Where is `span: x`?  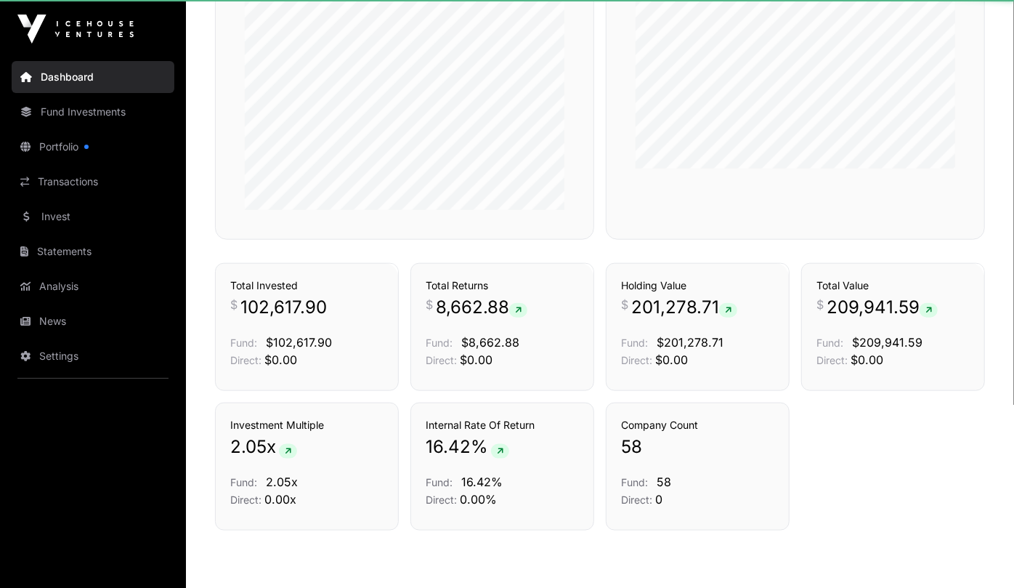
span: x is located at coordinates (271, 447).